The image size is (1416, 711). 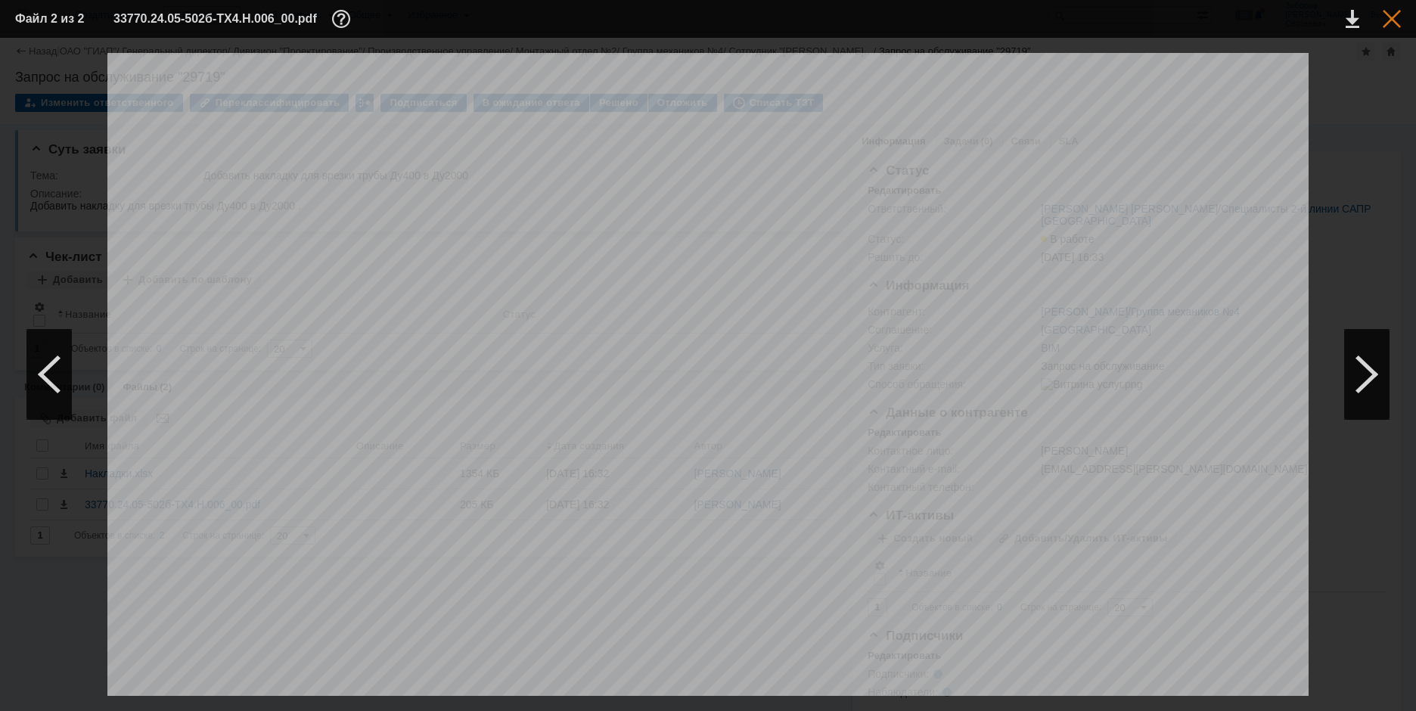 What do you see at coordinates (49, 374) in the screenshot?
I see `div: Предыдущий файл` at bounding box center [49, 374].